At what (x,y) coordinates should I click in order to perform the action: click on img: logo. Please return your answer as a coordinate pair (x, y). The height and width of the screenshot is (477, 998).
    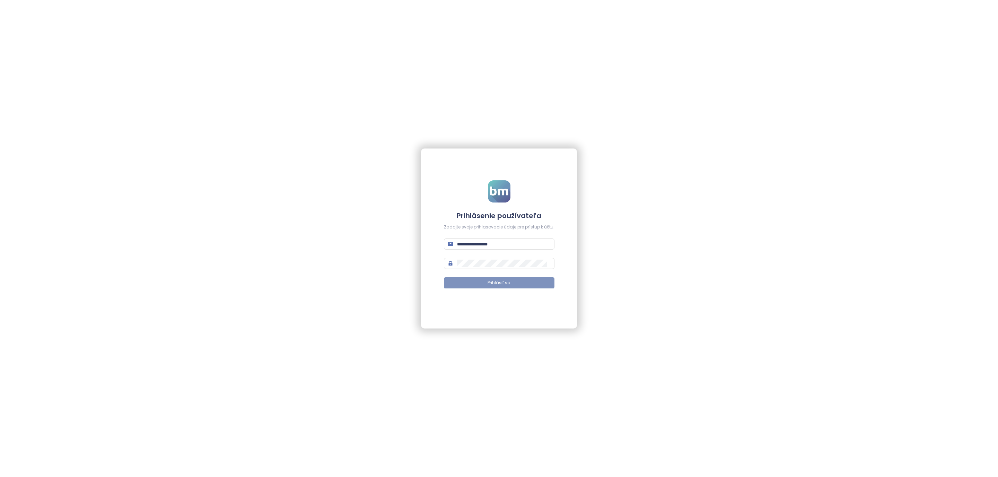
    Looking at the image, I should click on (499, 192).